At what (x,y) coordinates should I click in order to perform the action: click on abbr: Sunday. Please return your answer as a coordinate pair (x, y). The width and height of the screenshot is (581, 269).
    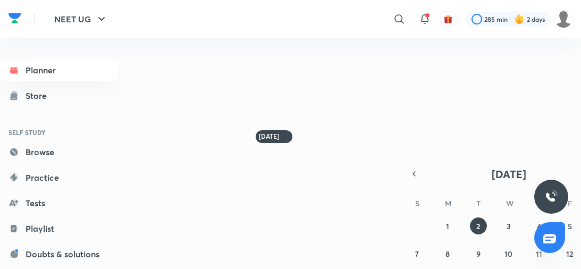
    Looking at the image, I should click on (418, 203).